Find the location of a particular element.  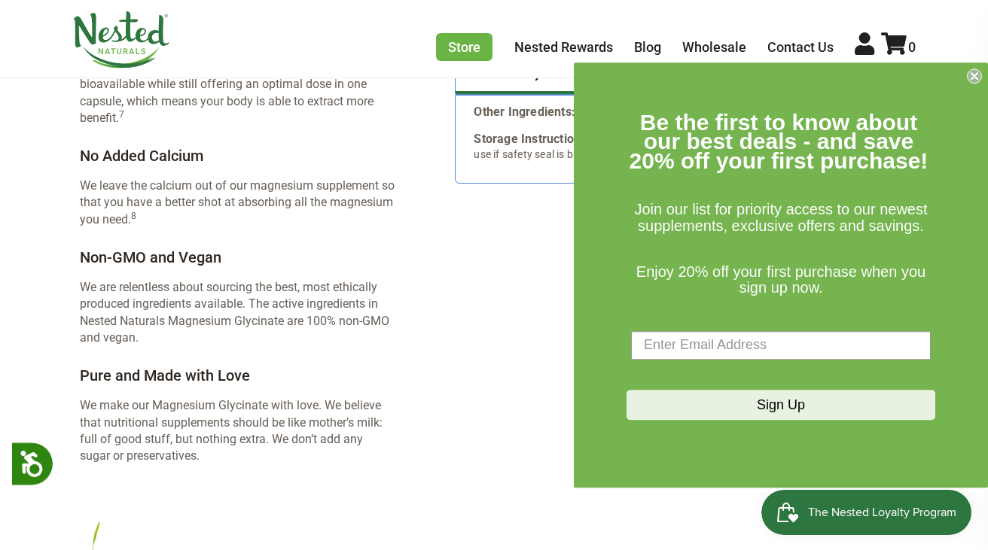

a: Blog is located at coordinates (648, 47).